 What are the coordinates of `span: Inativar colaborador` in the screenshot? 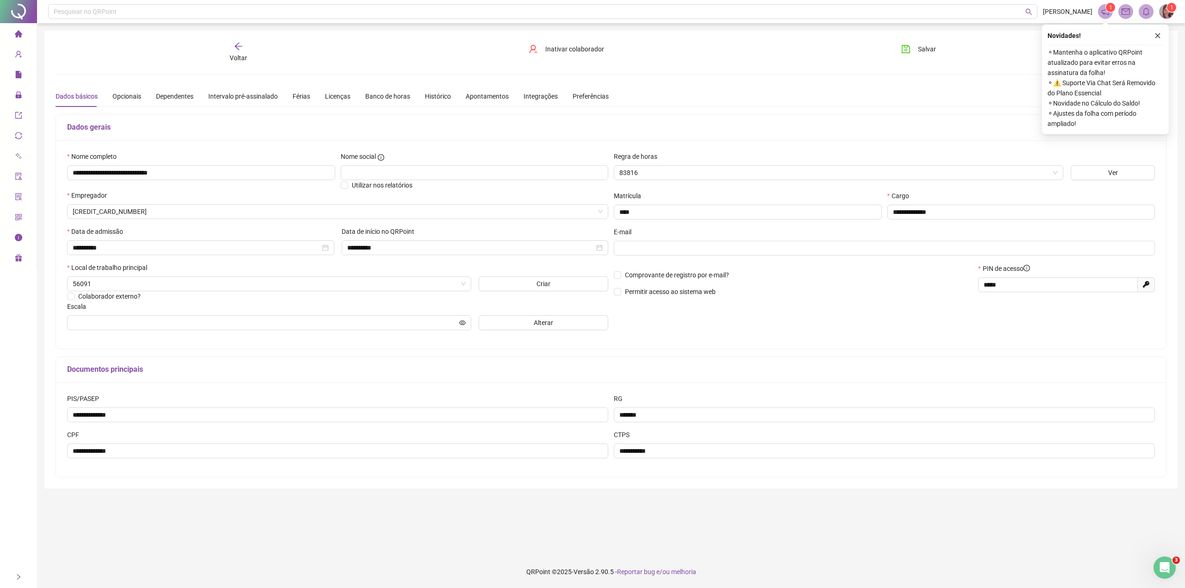 It's located at (575, 49).